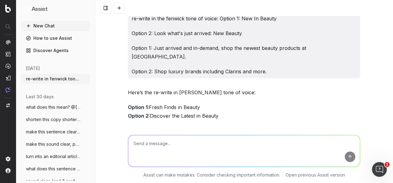 This screenshot has width=393, height=183. What do you see at coordinates (121, 94) in the screenshot?
I see `img: Botify assist logo` at bounding box center [121, 94].